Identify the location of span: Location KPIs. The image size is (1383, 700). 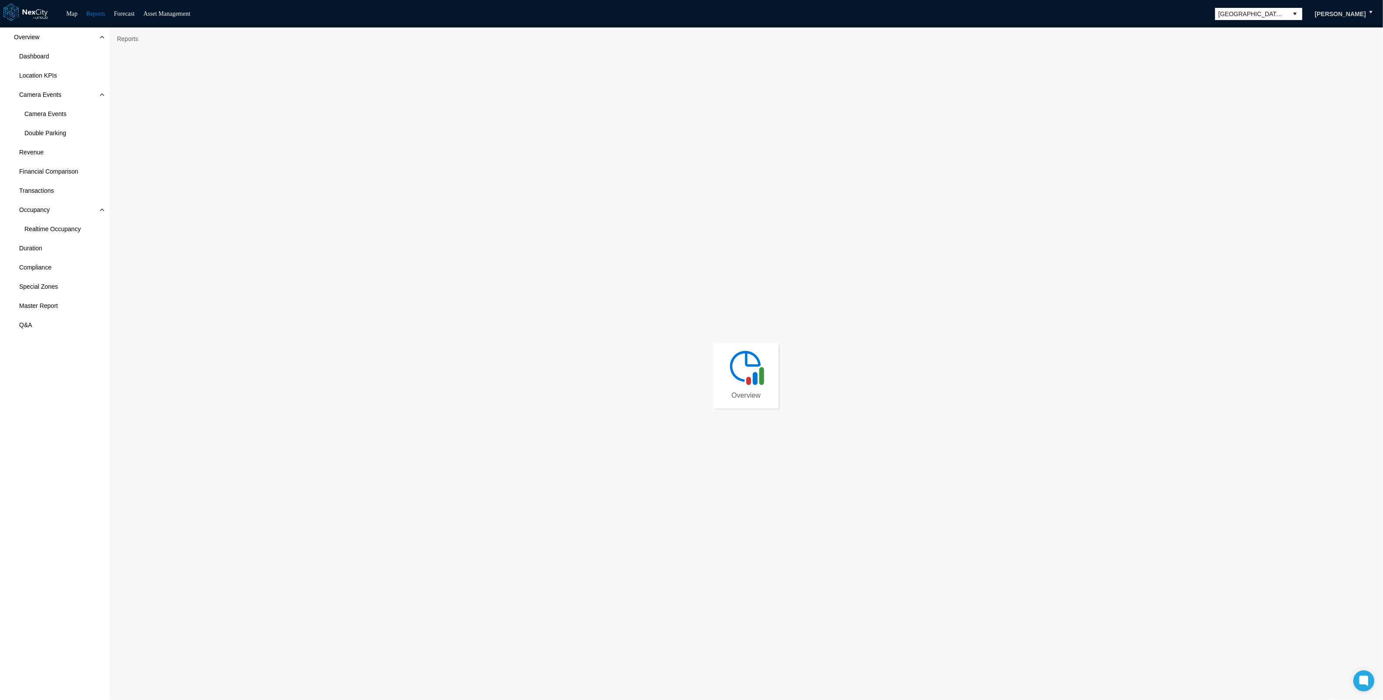
(38, 75).